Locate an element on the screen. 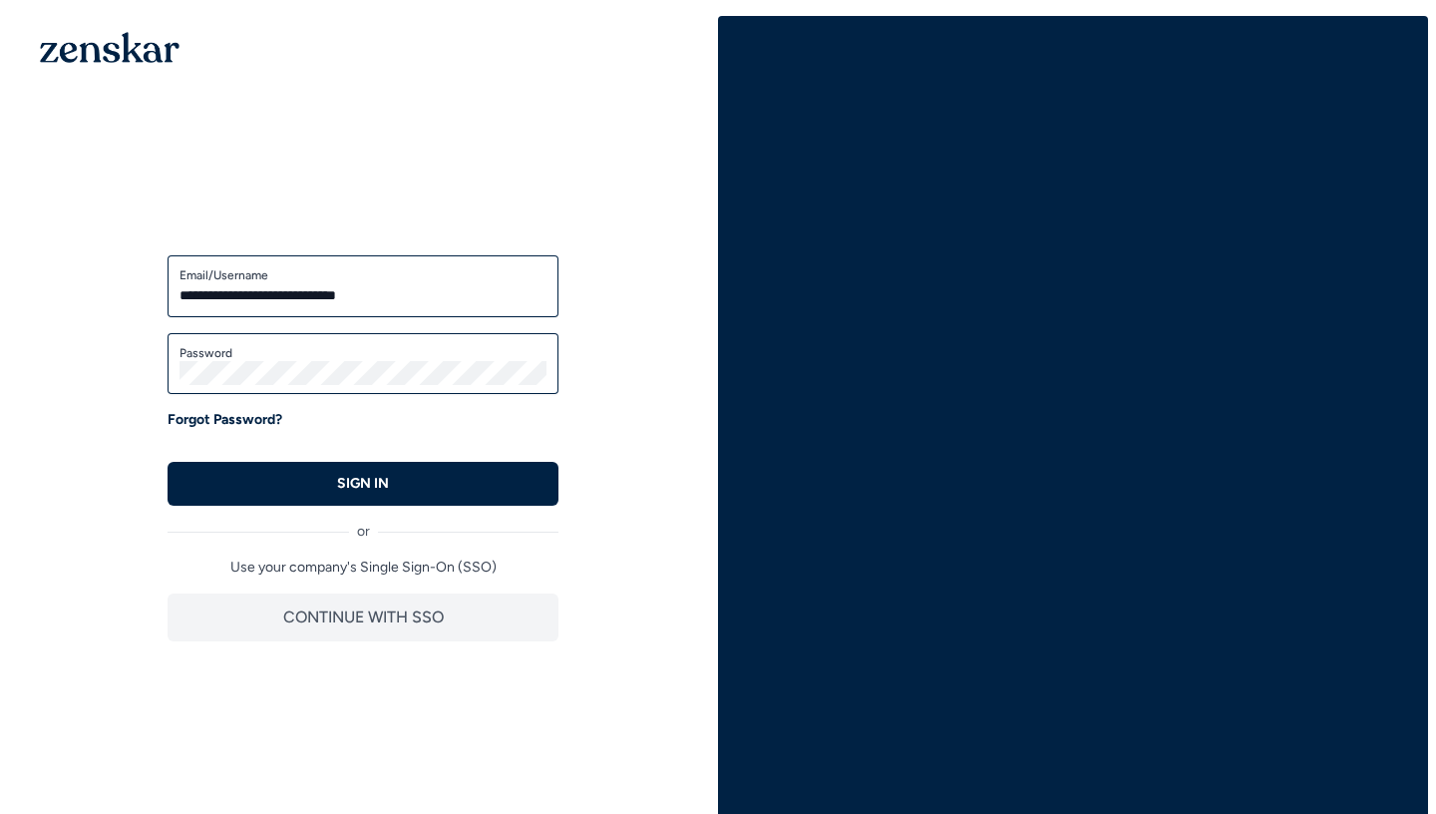  p: SIGN IN is located at coordinates (363, 484).